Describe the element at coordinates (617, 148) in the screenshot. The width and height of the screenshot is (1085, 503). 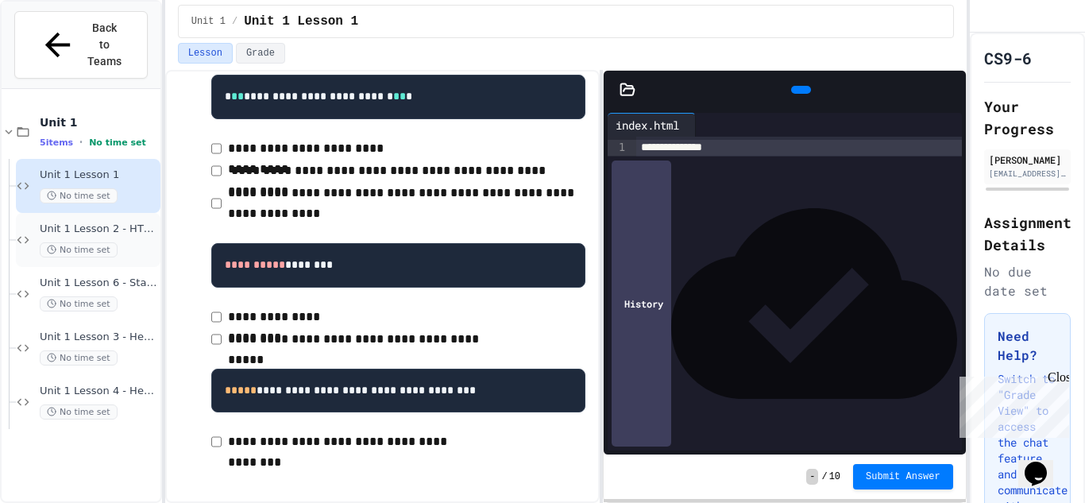
I see `div: 1` at that location.